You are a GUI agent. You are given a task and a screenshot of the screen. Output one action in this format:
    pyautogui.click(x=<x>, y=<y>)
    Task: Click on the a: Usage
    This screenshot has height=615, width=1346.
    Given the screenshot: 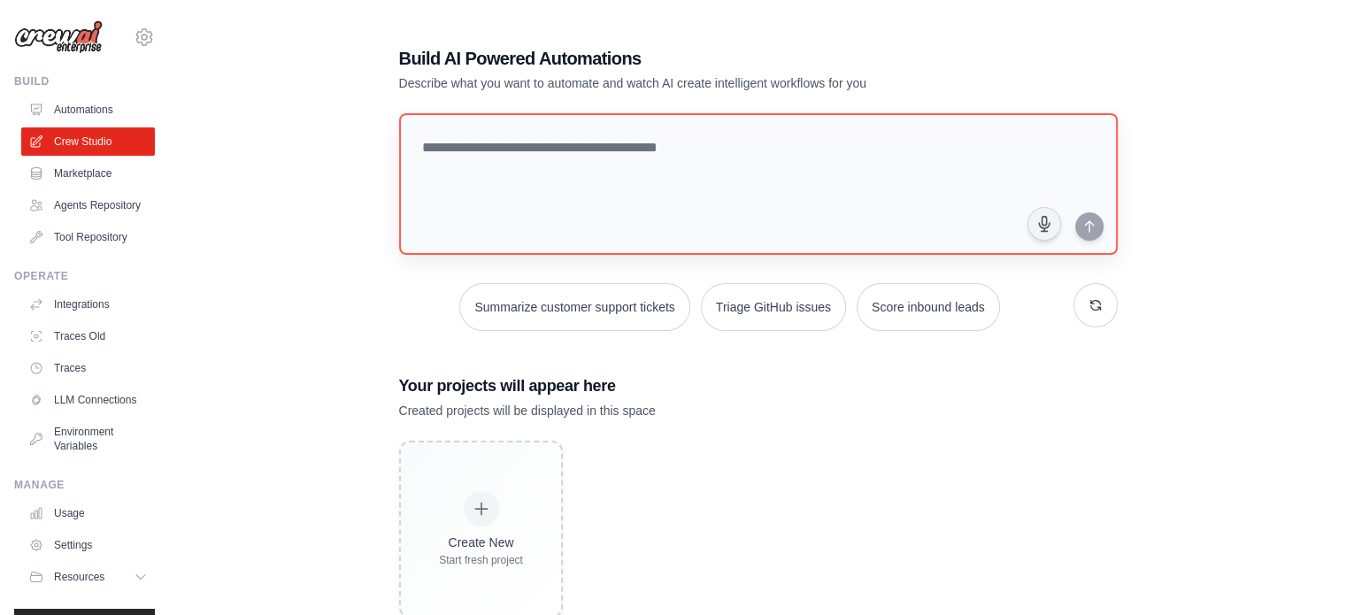 What is the action you would take?
    pyautogui.click(x=88, y=513)
    